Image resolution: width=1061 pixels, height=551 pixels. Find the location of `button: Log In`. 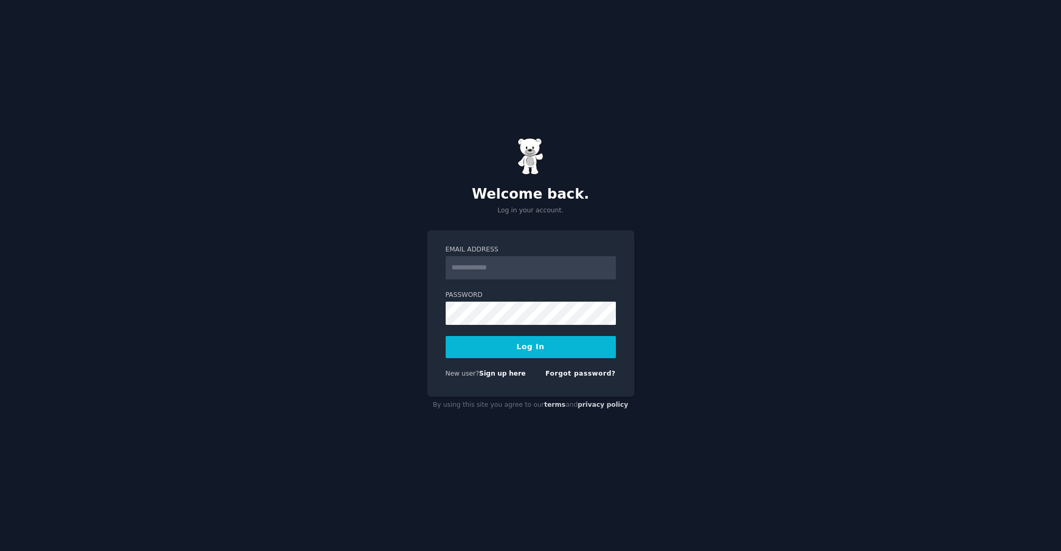

button: Log In is located at coordinates (531, 347).